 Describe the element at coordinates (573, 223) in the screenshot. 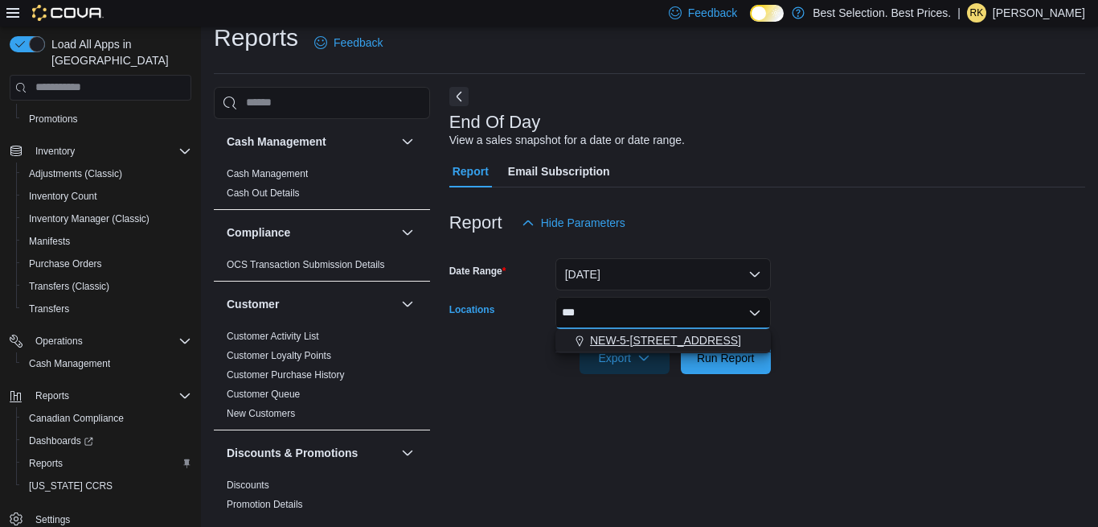

I see `button: Hide Parameters` at that location.